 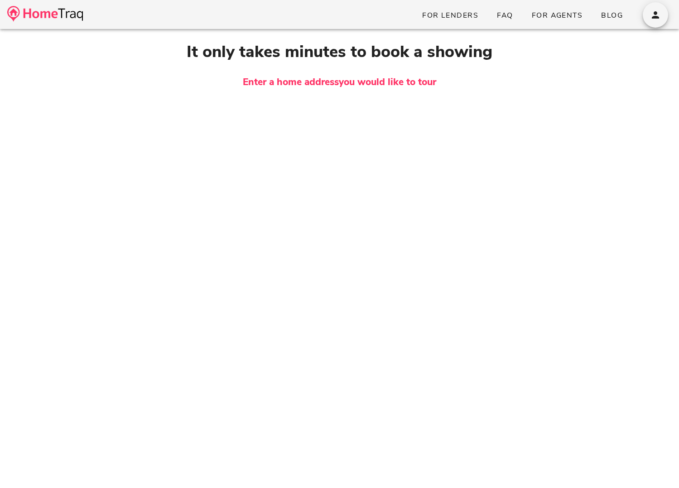 What do you see at coordinates (339, 52) in the screenshot?
I see `span: It only takes minutes to book a showing` at bounding box center [339, 52].